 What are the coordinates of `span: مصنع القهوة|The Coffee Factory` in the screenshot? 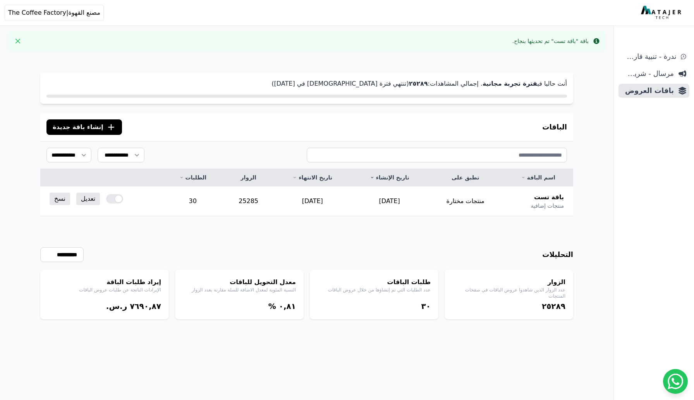 It's located at (54, 13).